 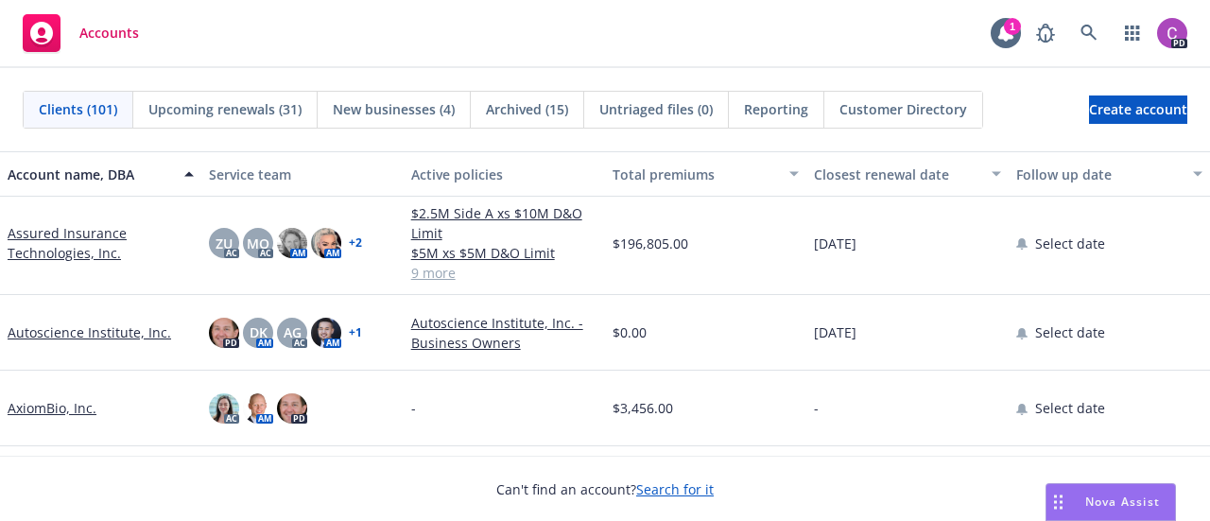 I want to click on button: Closest renewal date, so click(x=906, y=174).